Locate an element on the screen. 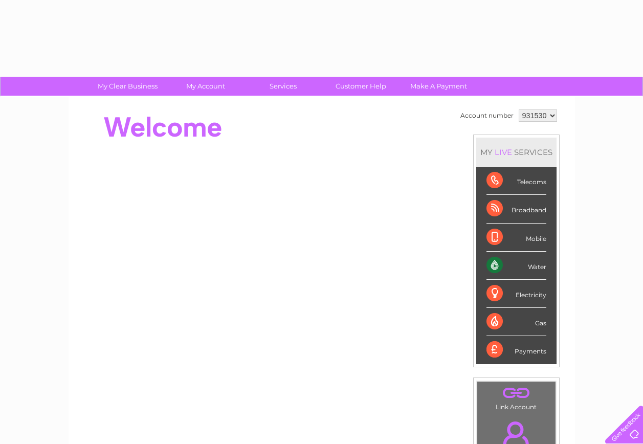 The image size is (643, 444). a: Make A Payment is located at coordinates (438, 86).